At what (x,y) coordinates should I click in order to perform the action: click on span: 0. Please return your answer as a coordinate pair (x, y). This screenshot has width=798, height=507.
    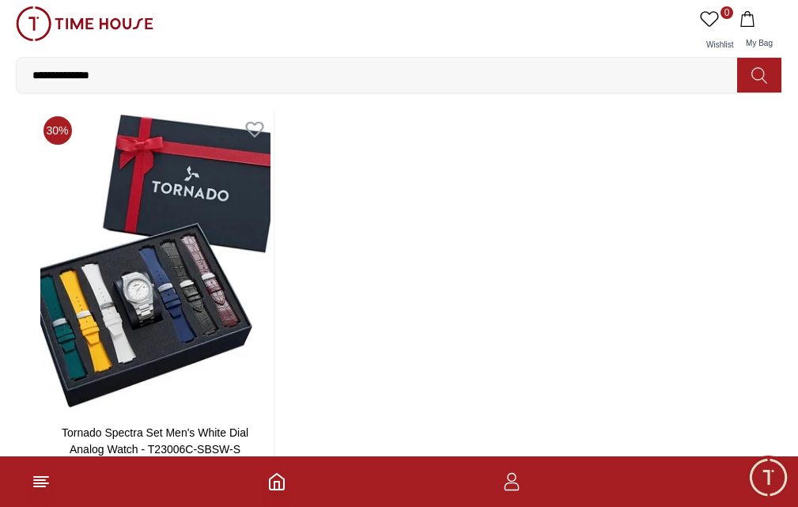
    Looking at the image, I should click on (727, 13).